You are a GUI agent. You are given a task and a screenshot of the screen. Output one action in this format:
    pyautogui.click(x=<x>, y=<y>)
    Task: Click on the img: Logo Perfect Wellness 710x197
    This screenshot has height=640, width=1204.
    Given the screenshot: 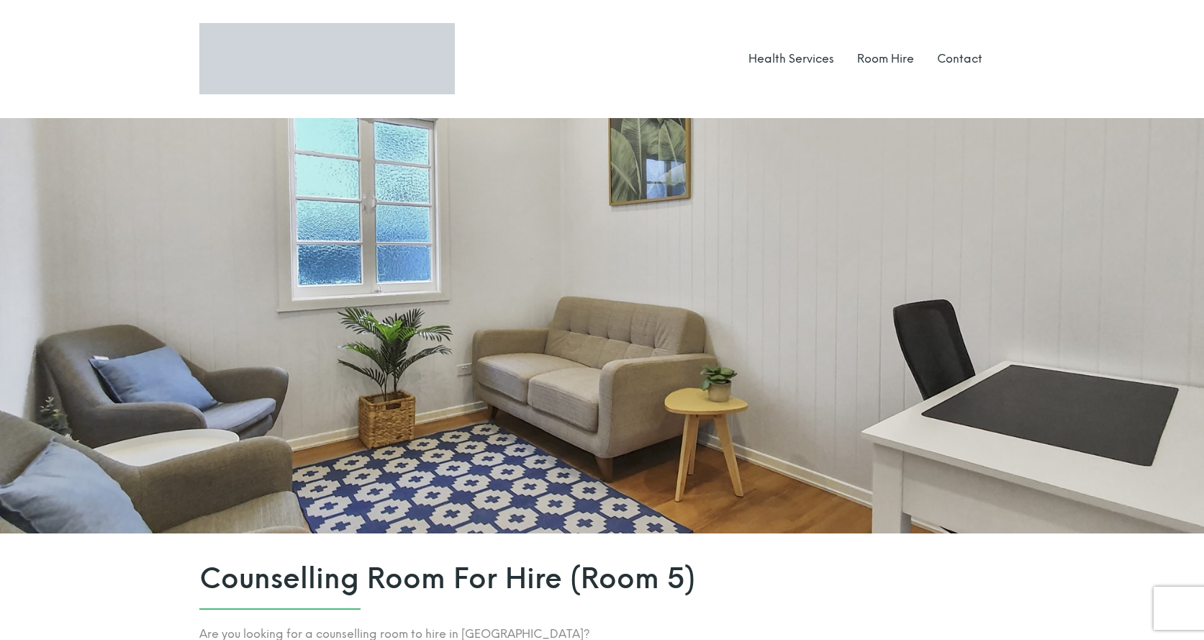 What is the action you would take?
    pyautogui.click(x=327, y=58)
    